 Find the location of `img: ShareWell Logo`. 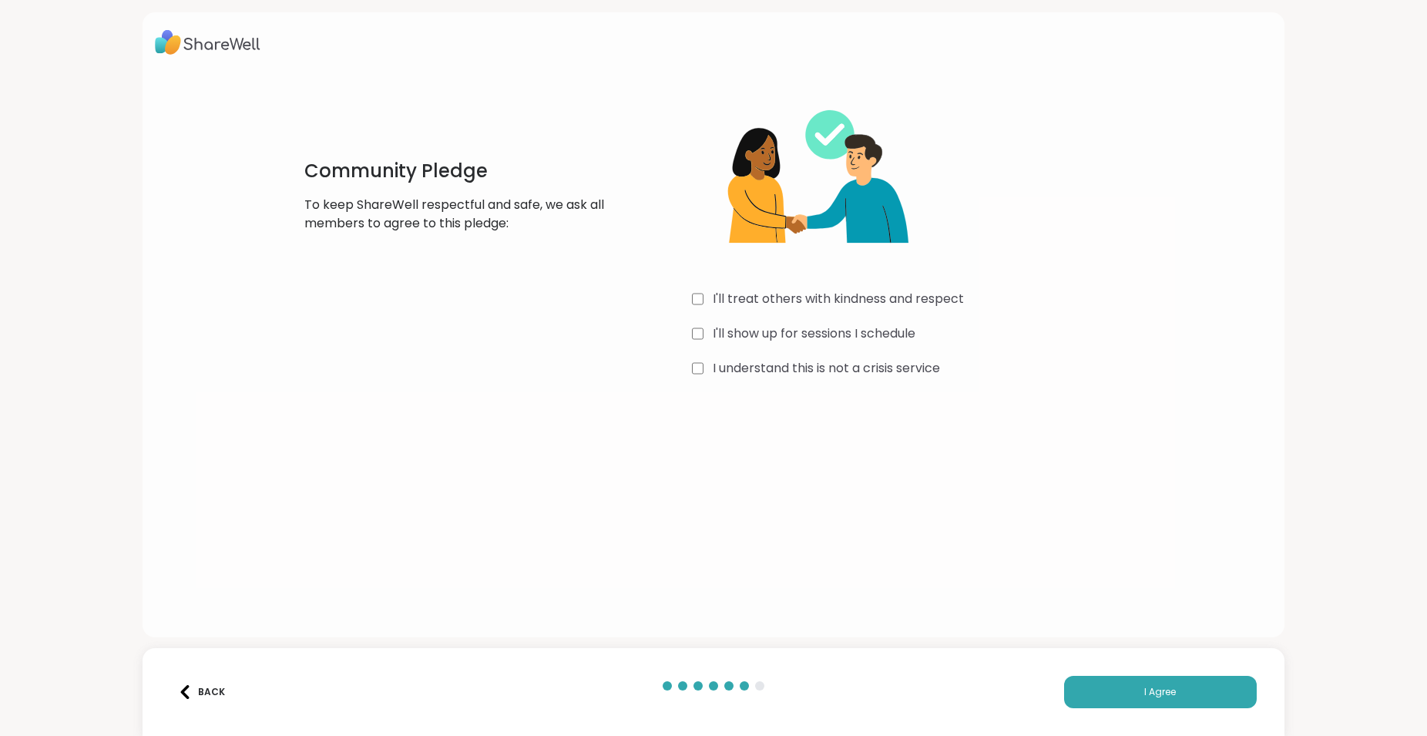

img: ShareWell Logo is located at coordinates (207, 42).